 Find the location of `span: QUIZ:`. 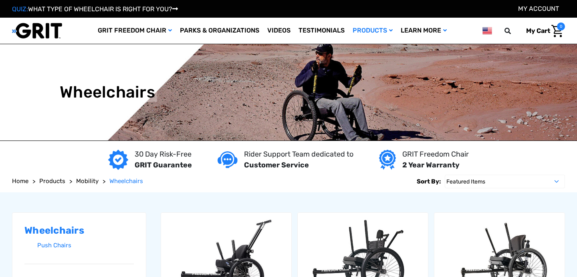

span: QUIZ: is located at coordinates (20, 9).